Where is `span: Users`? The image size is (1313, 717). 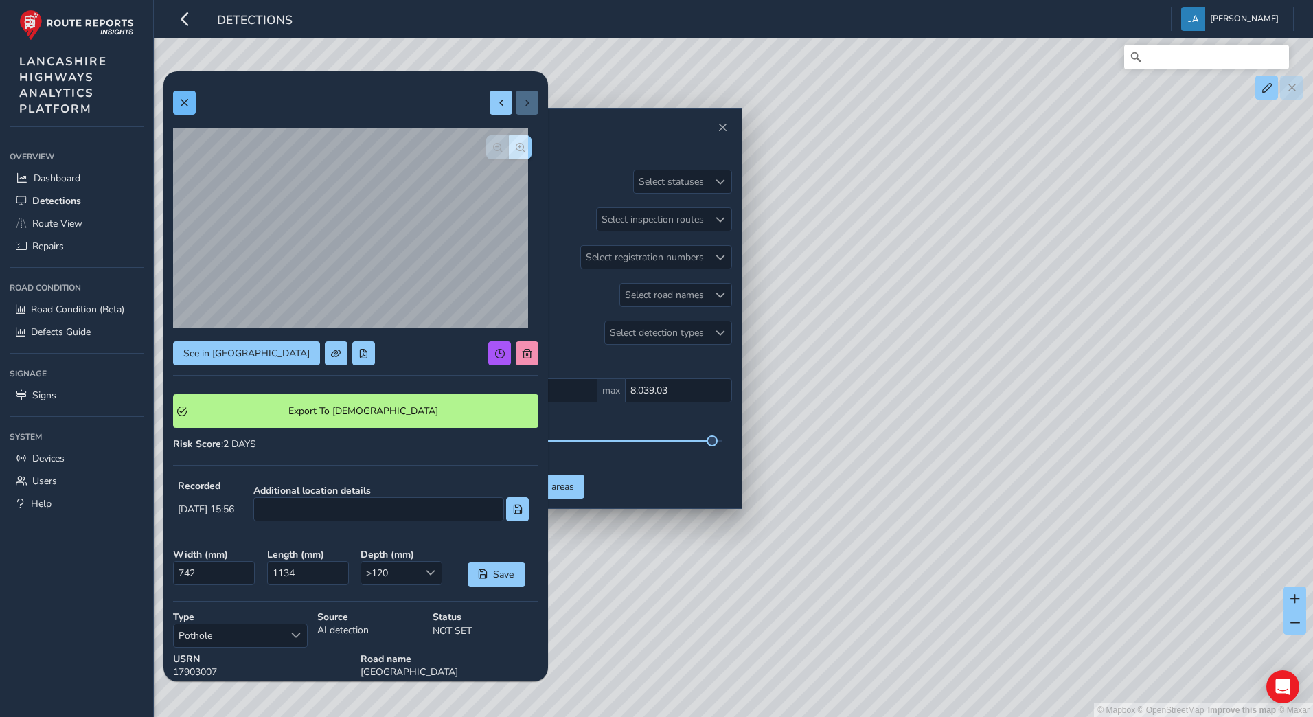
span: Users is located at coordinates (45, 481).